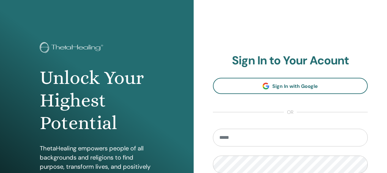  What do you see at coordinates (290, 61) in the screenshot?
I see `h2: Sign In to Your Acount` at bounding box center [290, 61].